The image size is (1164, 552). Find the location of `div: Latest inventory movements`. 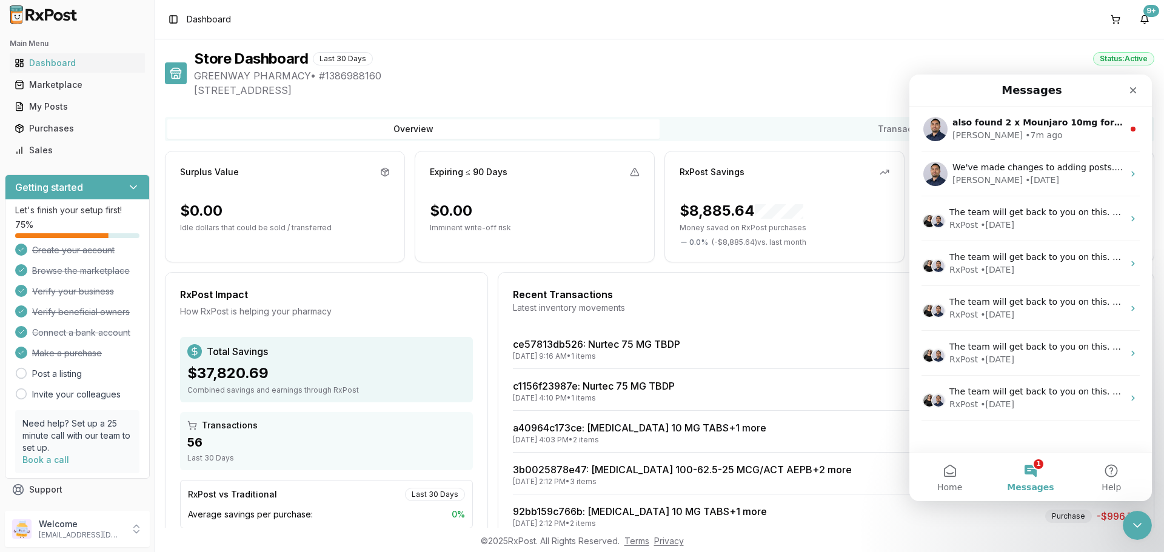

div: Latest inventory movements is located at coordinates (826, 308).